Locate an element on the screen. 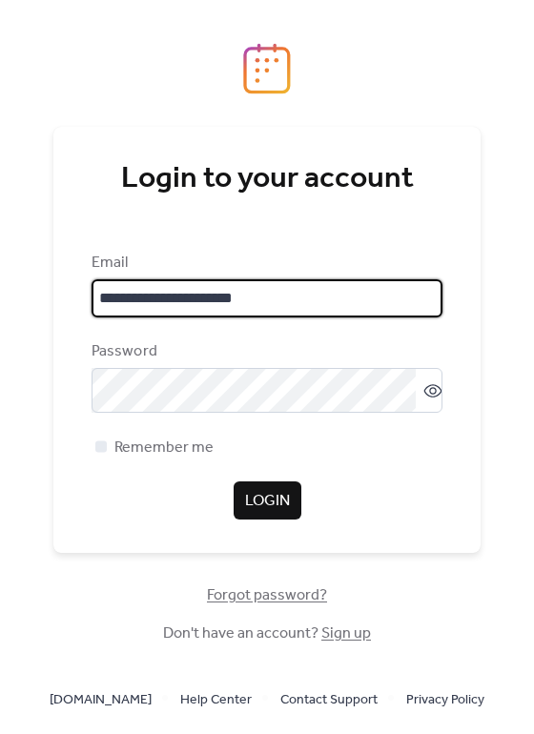  a: Privacy Policy is located at coordinates (445, 698).